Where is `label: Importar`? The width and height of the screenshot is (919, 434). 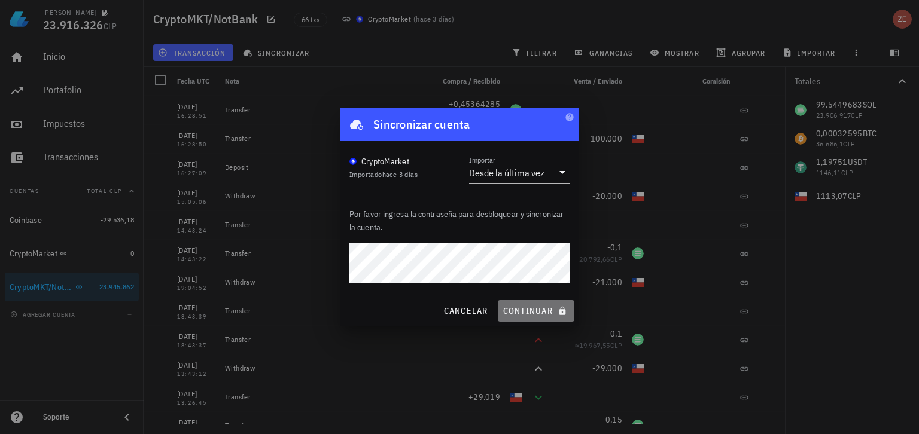 label: Importar is located at coordinates (482, 160).